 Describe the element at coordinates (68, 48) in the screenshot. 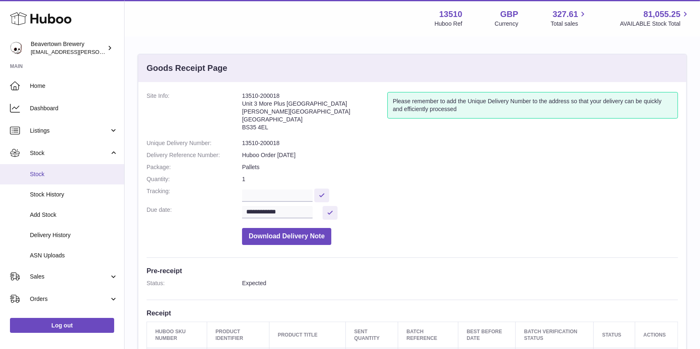

I see `div: Beavertown Brewery` at that location.